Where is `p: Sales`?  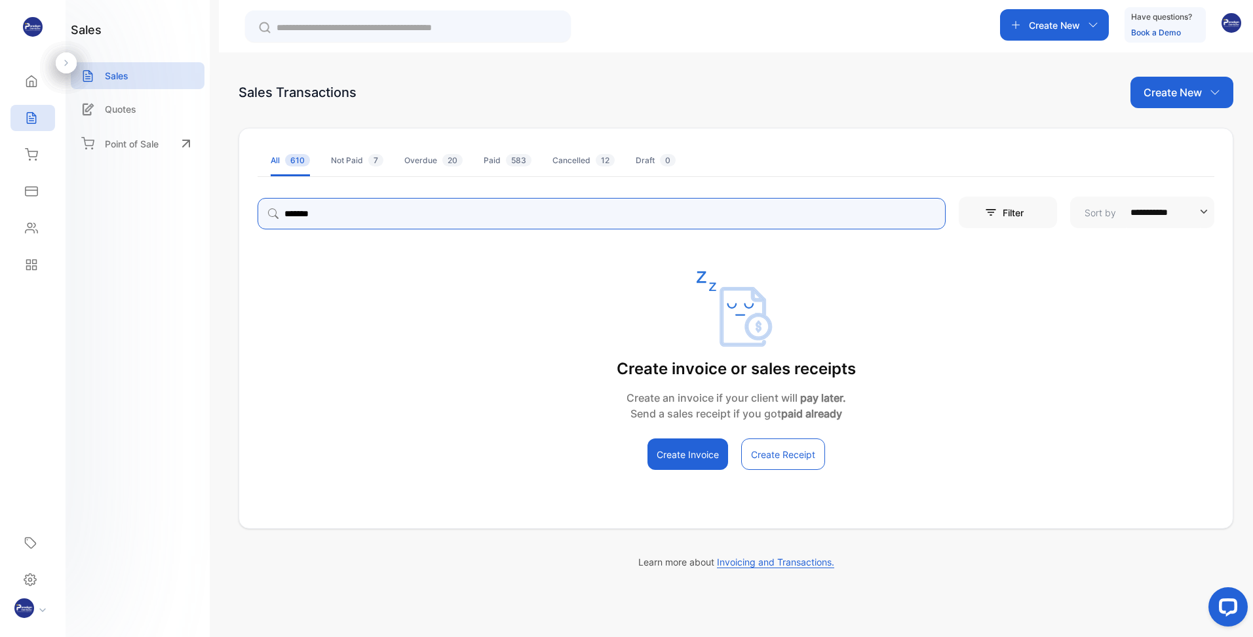
p: Sales is located at coordinates (117, 75).